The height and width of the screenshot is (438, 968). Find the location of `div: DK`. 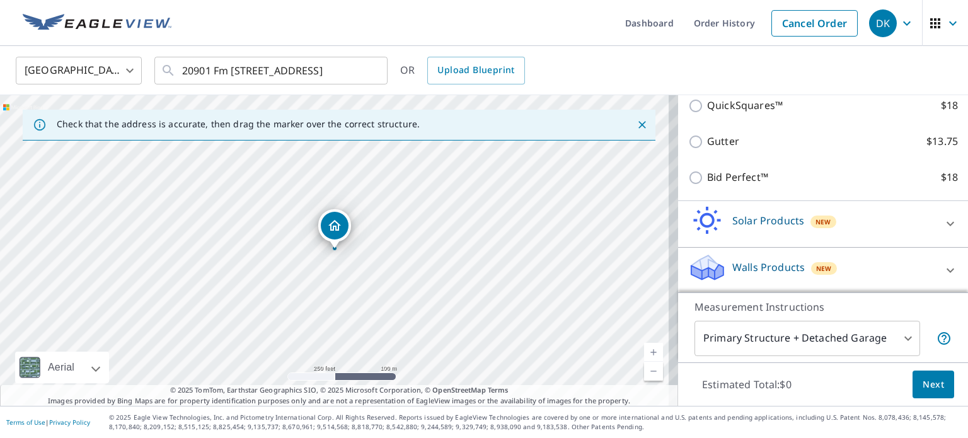

div: DK is located at coordinates (883, 23).